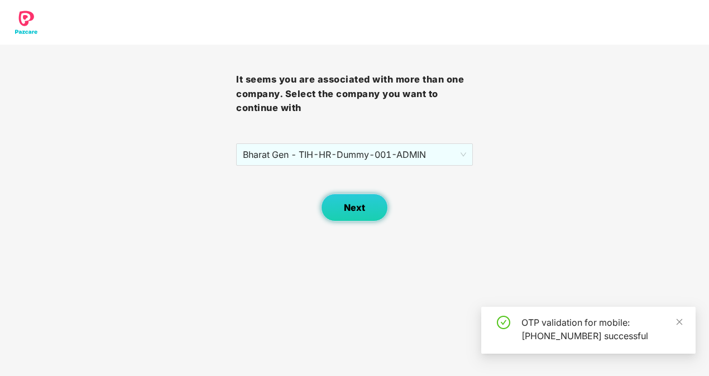 The height and width of the screenshot is (376, 709). What do you see at coordinates (504, 323) in the screenshot?
I see `span: check-circle` at bounding box center [504, 323].